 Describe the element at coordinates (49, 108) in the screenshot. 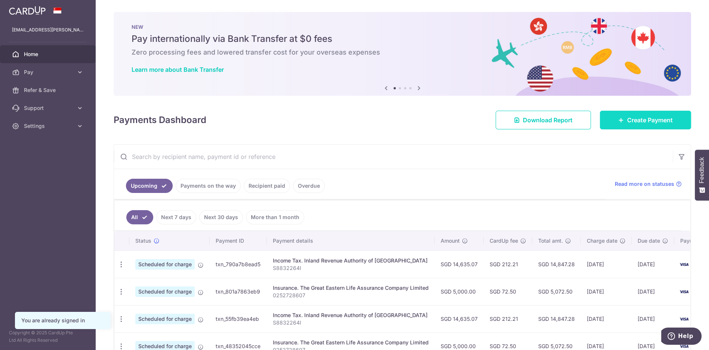

I see `span: Support` at that location.